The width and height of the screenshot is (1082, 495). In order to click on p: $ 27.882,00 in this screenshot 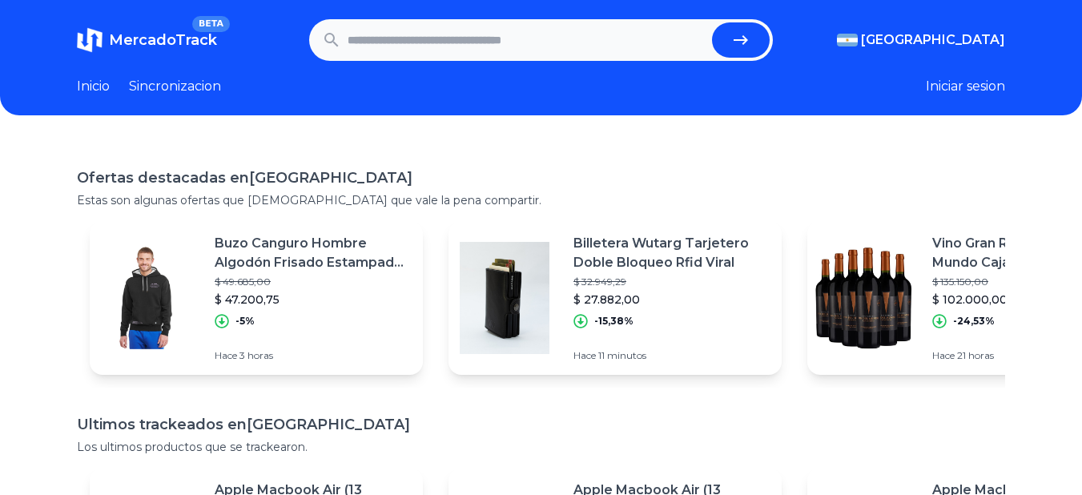, I will do `click(671, 300)`.